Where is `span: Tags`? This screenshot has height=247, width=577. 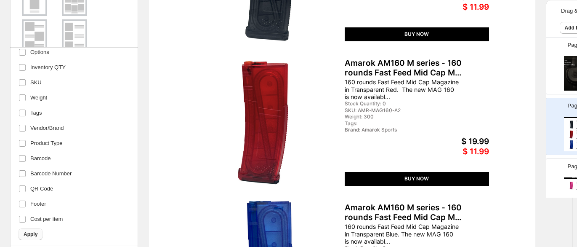
span: Tags is located at coordinates (36, 113).